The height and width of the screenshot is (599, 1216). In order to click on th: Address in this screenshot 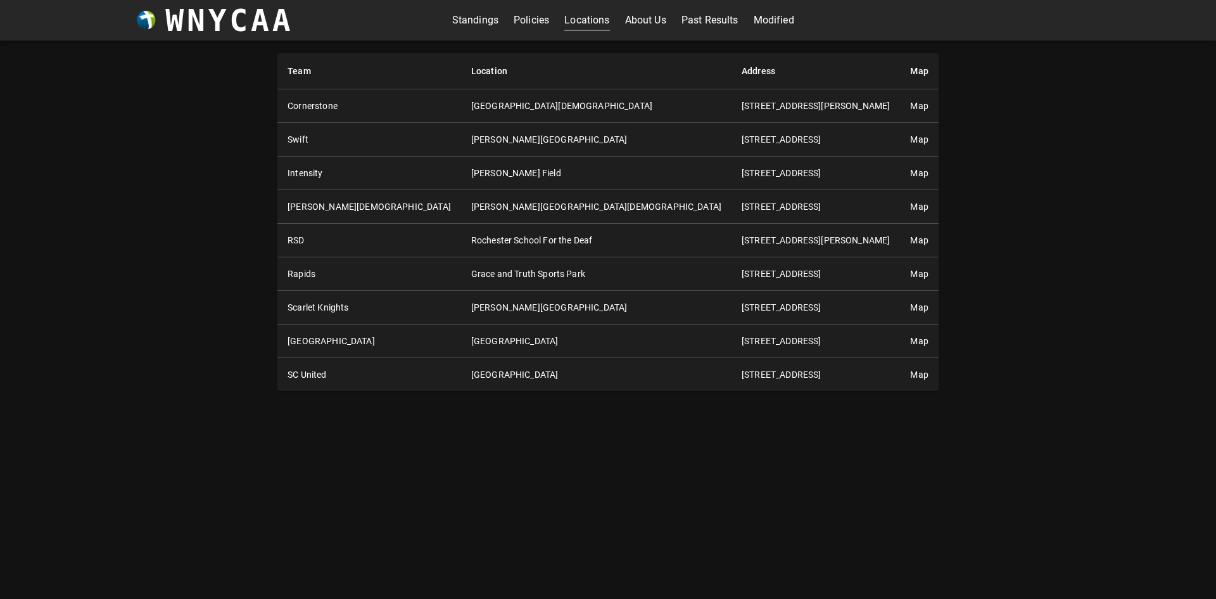, I will do `click(816, 71)`.